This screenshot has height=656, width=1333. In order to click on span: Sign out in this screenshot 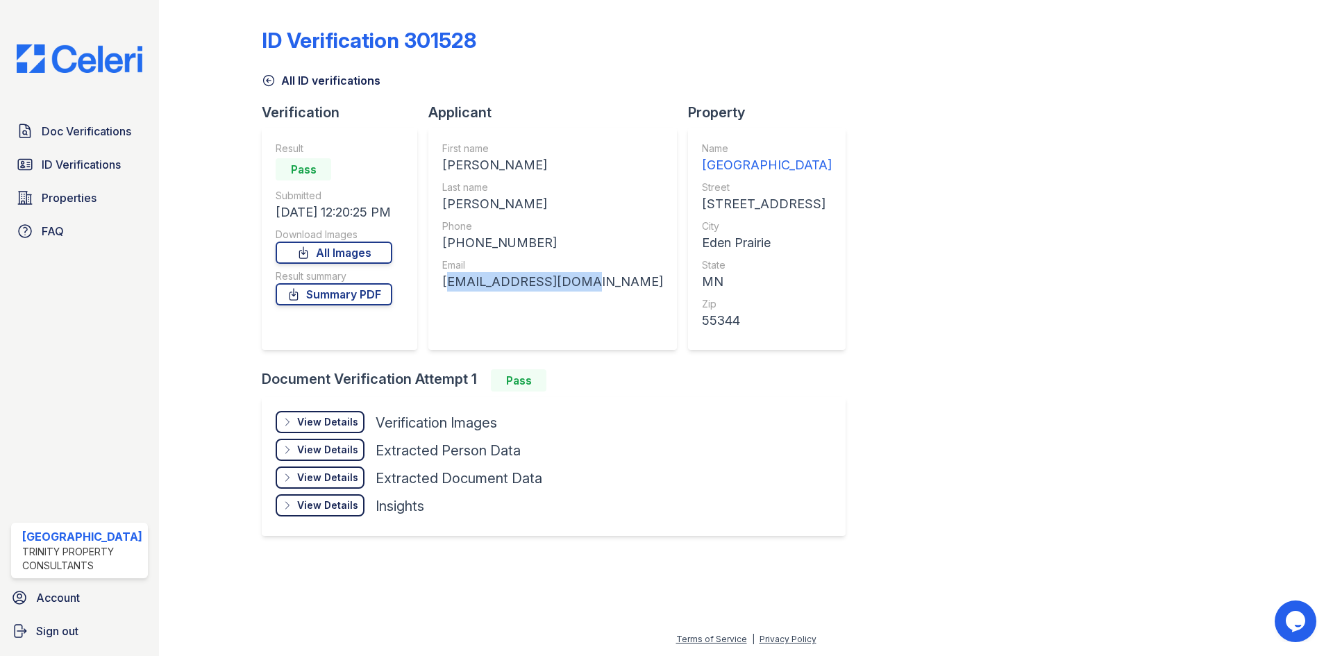, I will do `click(57, 631)`.